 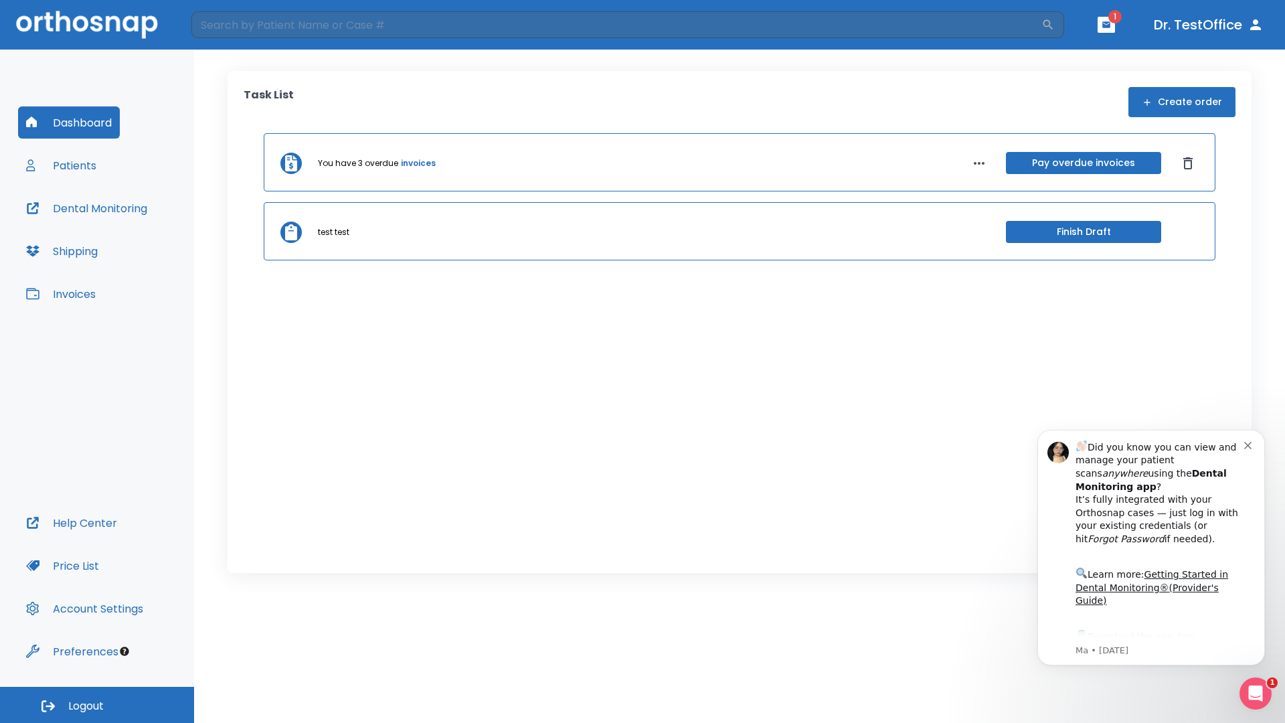 What do you see at coordinates (62, 565) in the screenshot?
I see `button: Price List` at bounding box center [62, 565].